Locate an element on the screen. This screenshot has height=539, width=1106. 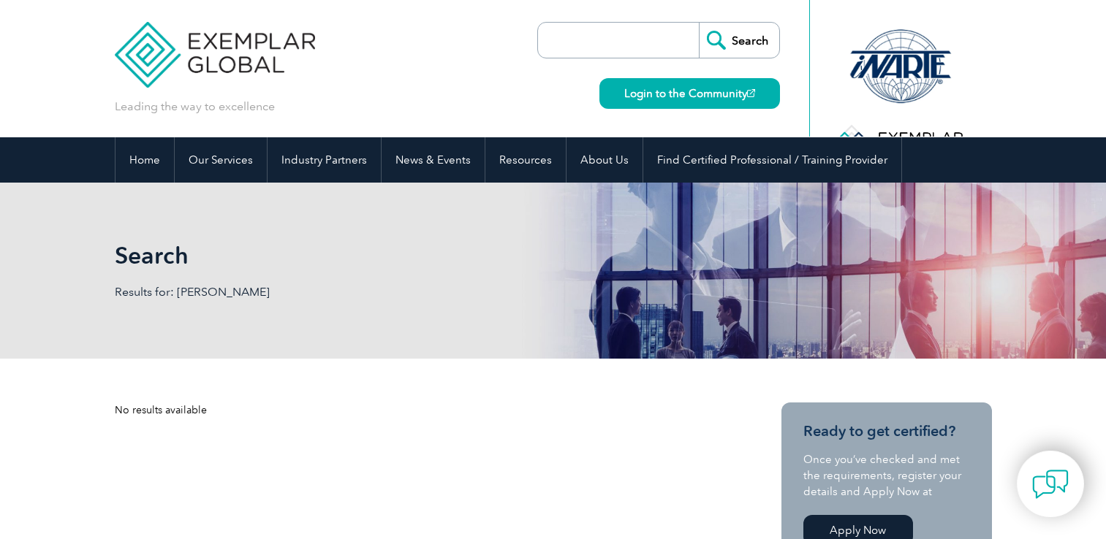
a: Home is located at coordinates (145, 160).